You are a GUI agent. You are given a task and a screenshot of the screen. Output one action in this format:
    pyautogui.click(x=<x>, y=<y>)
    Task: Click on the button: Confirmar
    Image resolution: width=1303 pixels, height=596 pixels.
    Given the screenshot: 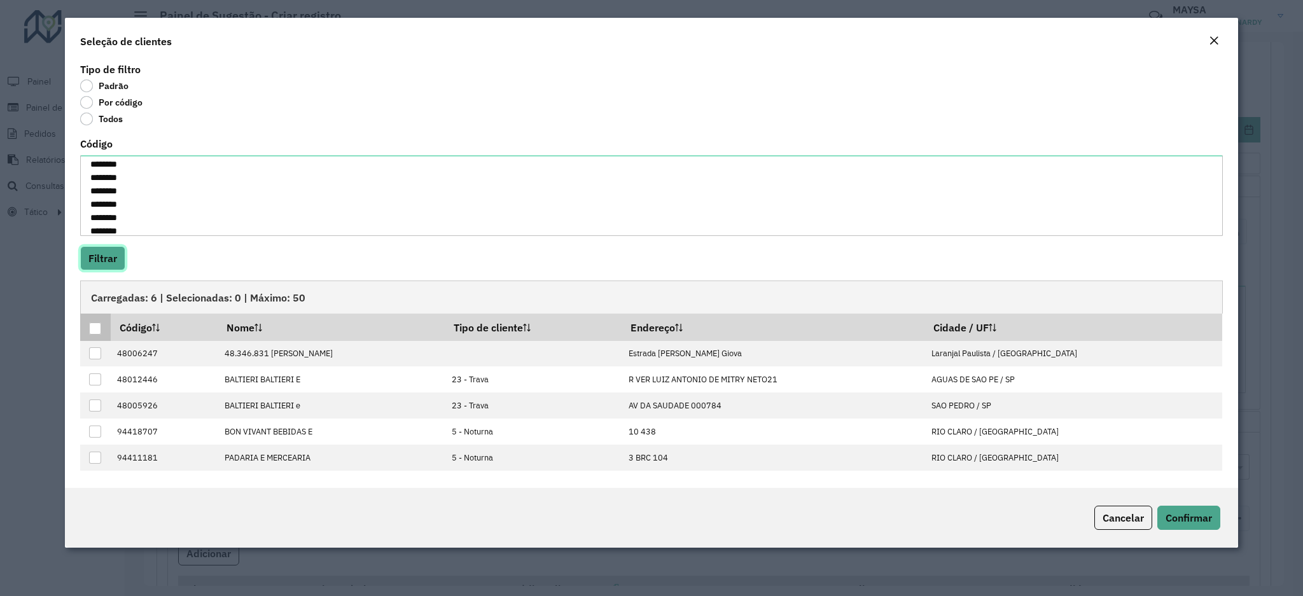 What is the action you would take?
    pyautogui.click(x=1188, y=518)
    